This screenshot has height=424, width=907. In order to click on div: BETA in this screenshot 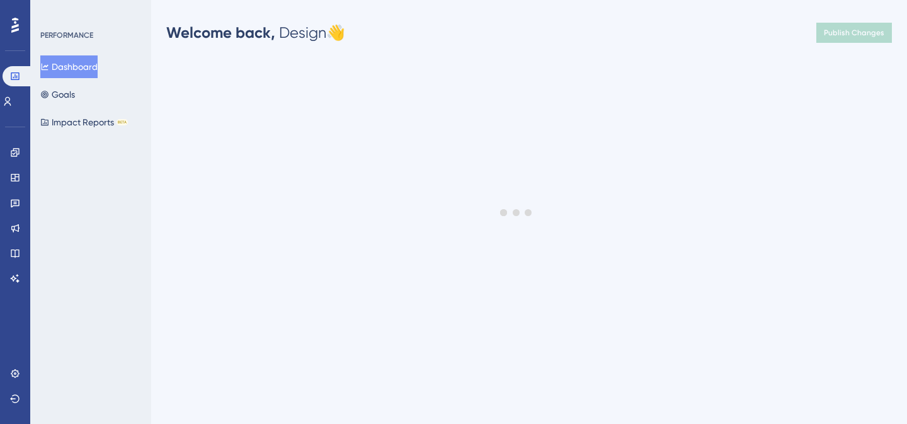, I will do `click(122, 122)`.